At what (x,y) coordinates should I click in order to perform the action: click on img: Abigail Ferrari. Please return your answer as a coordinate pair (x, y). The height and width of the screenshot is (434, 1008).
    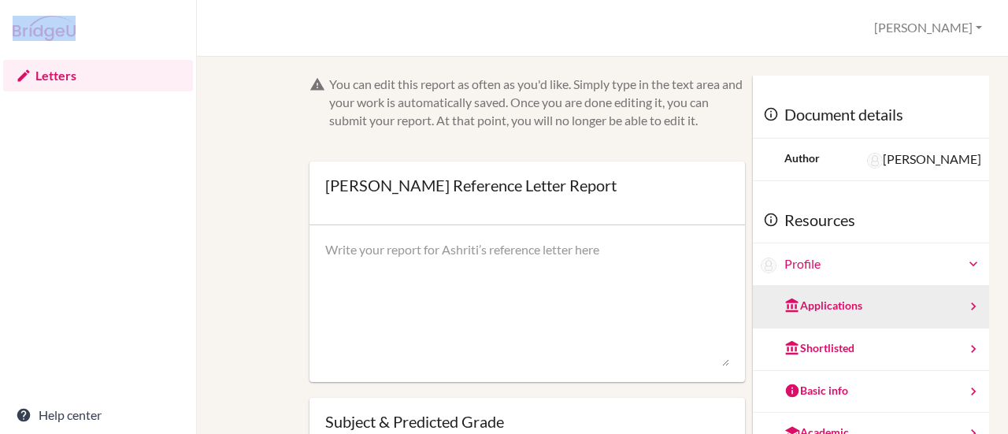
    Looking at the image, I should click on (875, 161).